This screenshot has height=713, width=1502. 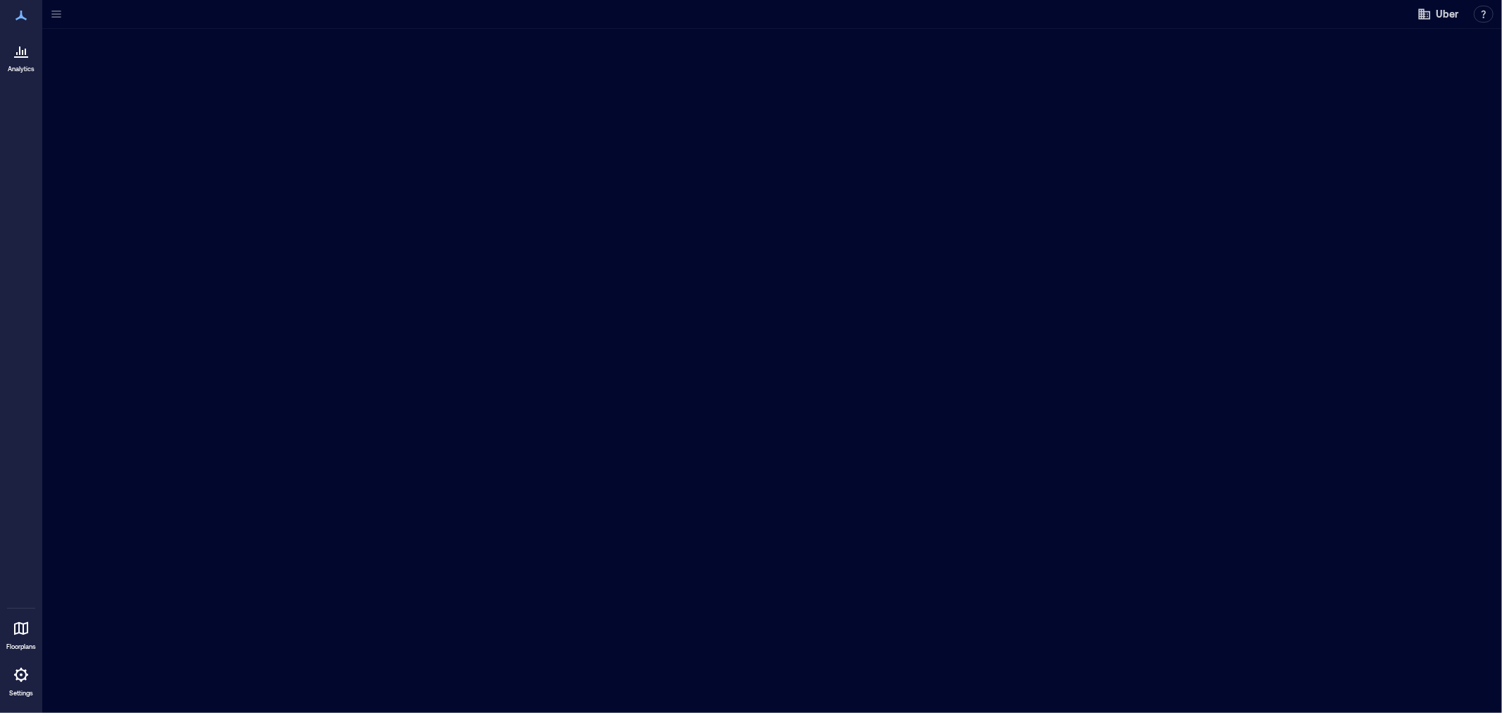 What do you see at coordinates (1447, 14) in the screenshot?
I see `span: Uber` at bounding box center [1447, 14].